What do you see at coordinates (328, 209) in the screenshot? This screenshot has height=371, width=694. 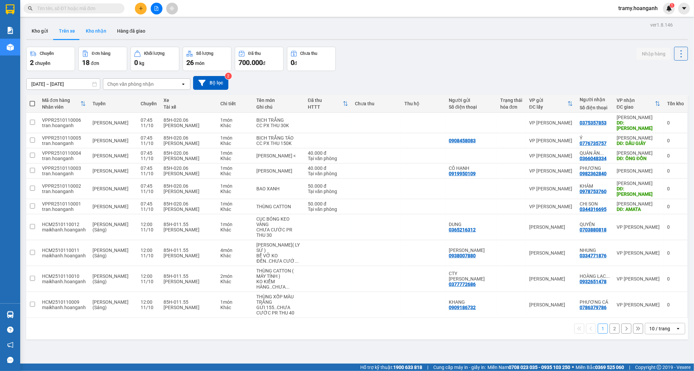 I see `div: Tại văn phòng` at bounding box center [328, 209].